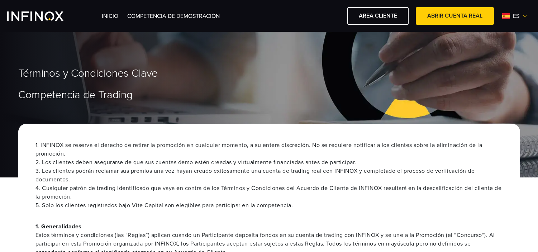 The width and height of the screenshot is (538, 252). I want to click on a: Competencia de Demostración, so click(173, 16).